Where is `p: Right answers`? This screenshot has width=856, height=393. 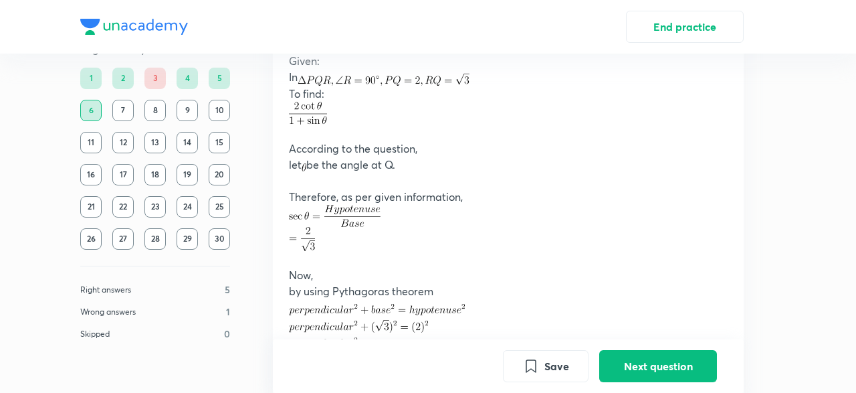
p: Right answers is located at coordinates (106, 290).